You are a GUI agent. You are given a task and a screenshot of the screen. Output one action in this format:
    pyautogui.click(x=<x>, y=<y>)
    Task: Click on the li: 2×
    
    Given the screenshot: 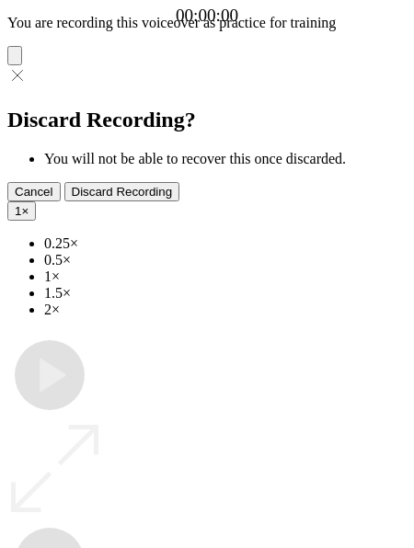 What is the action you would take?
    pyautogui.click(x=225, y=310)
    